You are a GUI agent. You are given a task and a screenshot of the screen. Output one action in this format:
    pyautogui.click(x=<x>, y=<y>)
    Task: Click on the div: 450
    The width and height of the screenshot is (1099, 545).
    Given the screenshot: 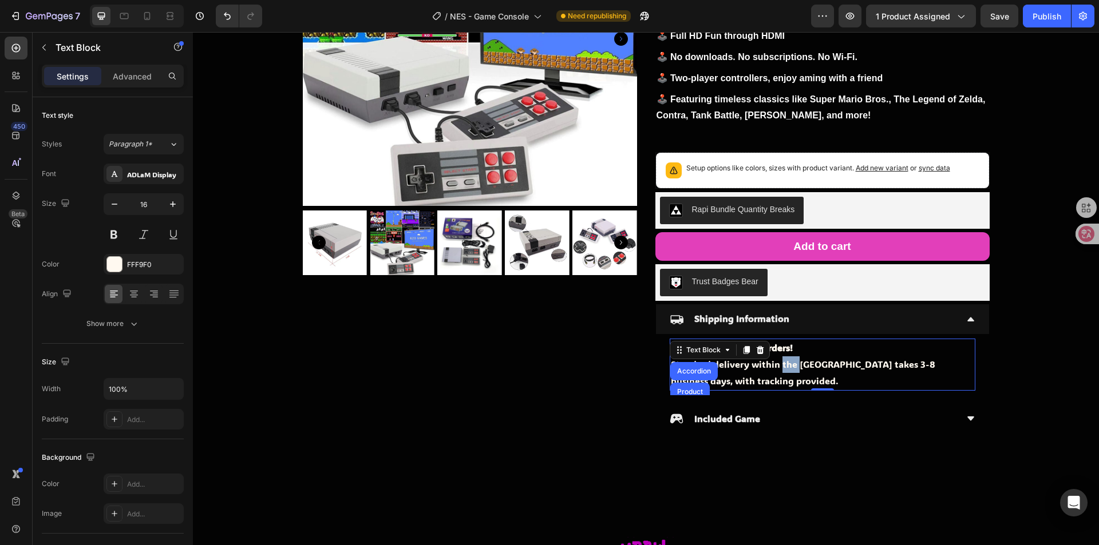 What is the action you would take?
    pyautogui.click(x=19, y=126)
    